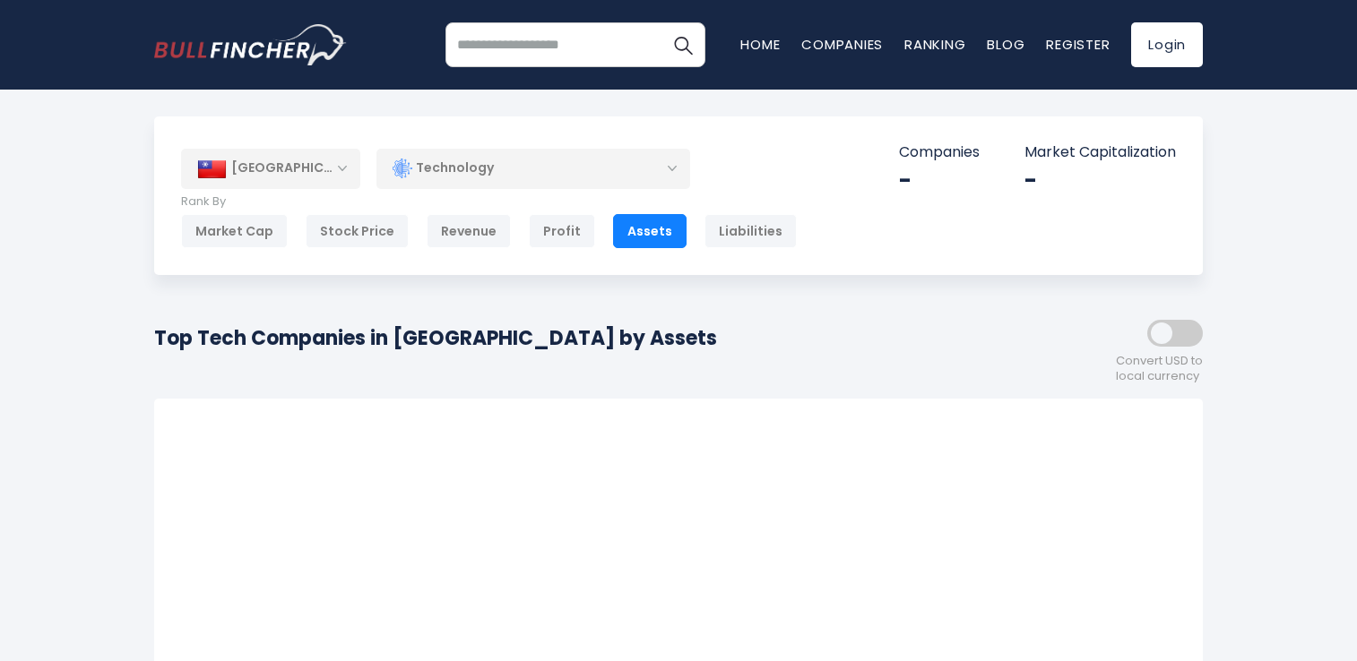 This screenshot has width=1357, height=661. Describe the element at coordinates (562, 231) in the screenshot. I see `div: Profit` at that location.